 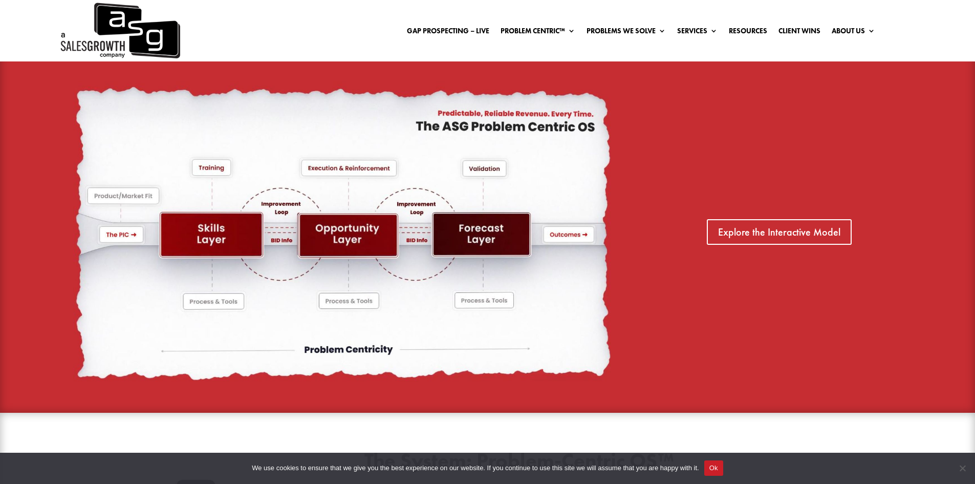 I want to click on a: Problems We Solve, so click(x=626, y=33).